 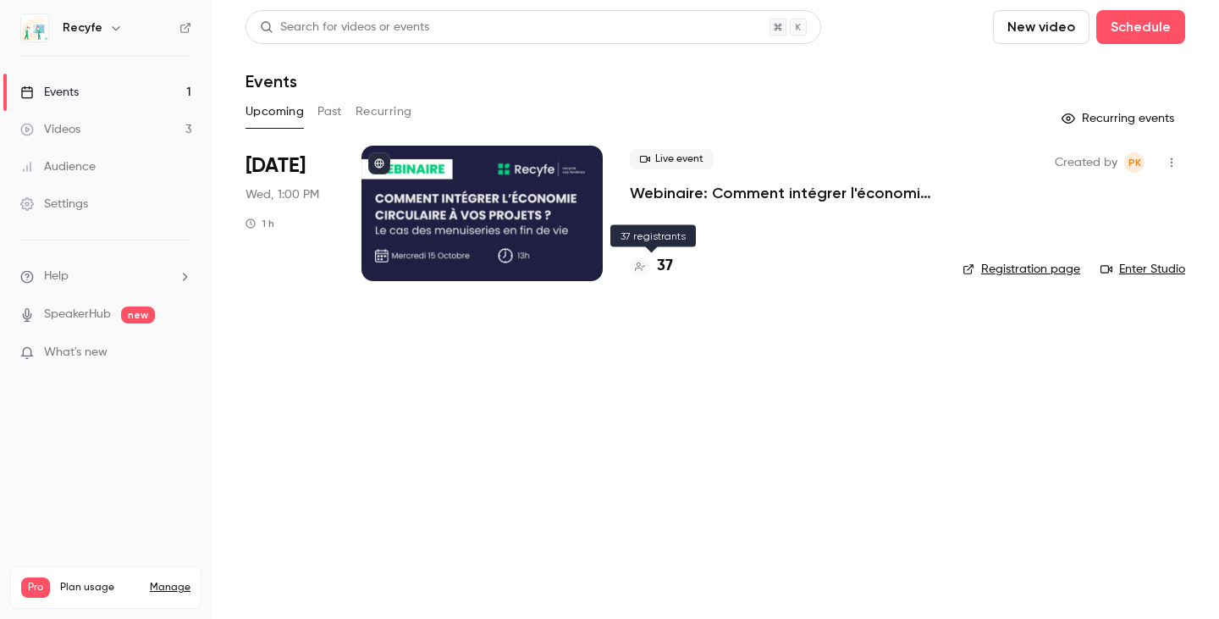 What do you see at coordinates (36, 588) in the screenshot?
I see `span: Pro` at bounding box center [36, 588].